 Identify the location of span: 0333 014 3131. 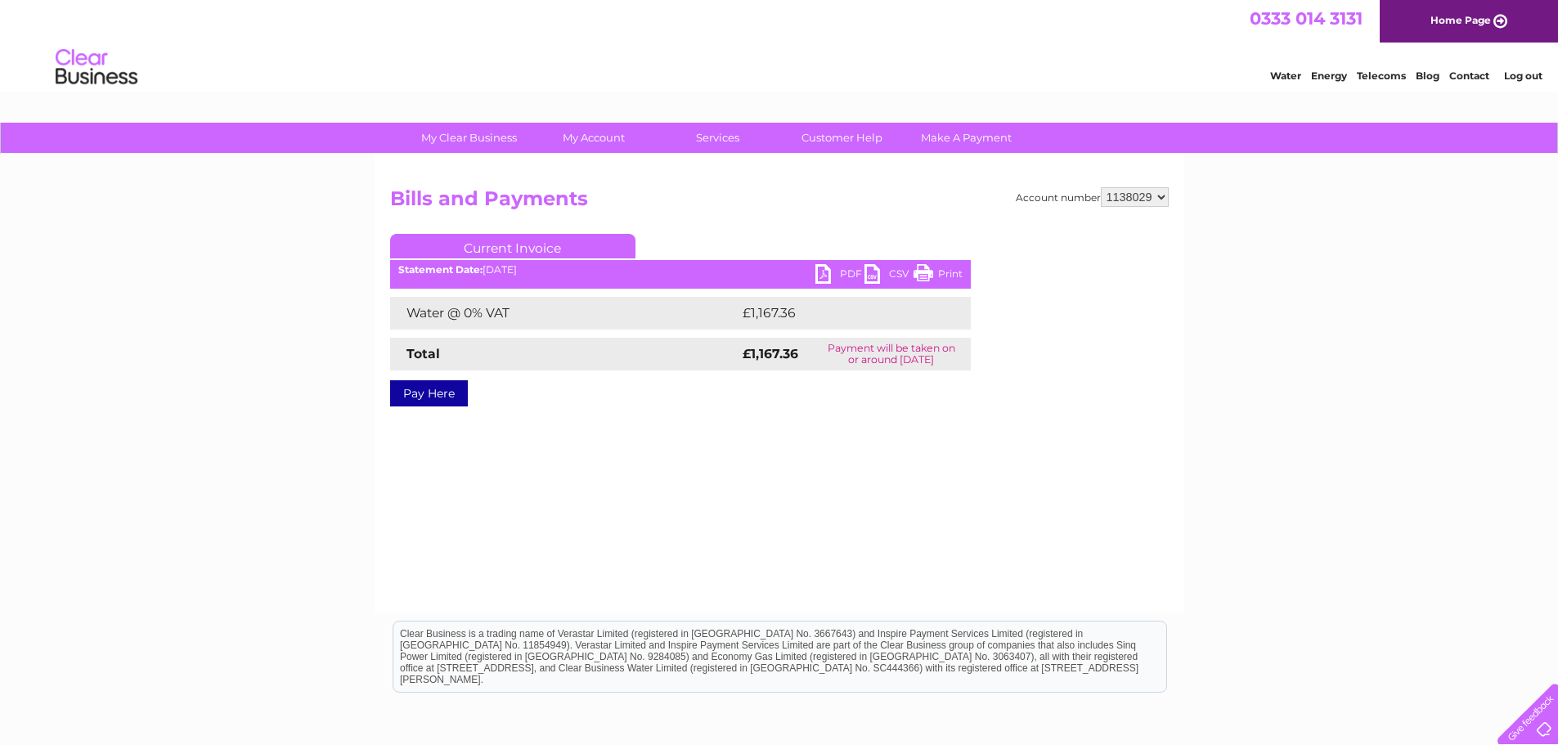
(1306, 18).